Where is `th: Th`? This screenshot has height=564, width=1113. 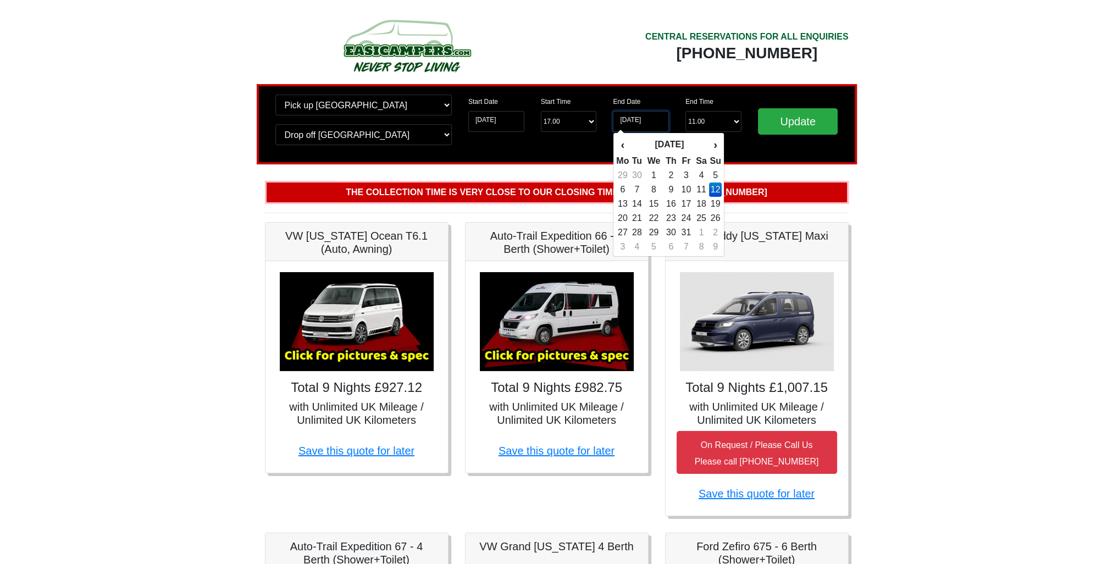 th: Th is located at coordinates (671, 161).